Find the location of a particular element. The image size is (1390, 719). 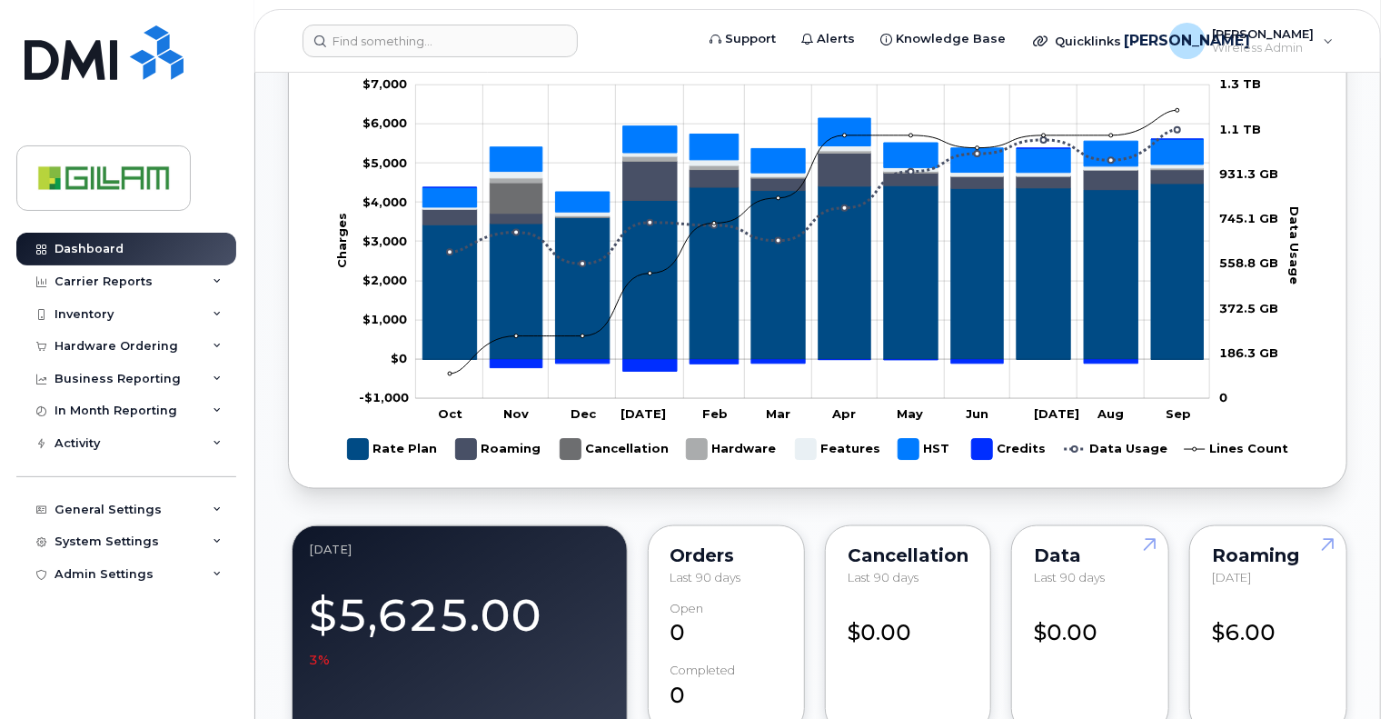

tspan: 1.1 TB is located at coordinates (1240, 129).